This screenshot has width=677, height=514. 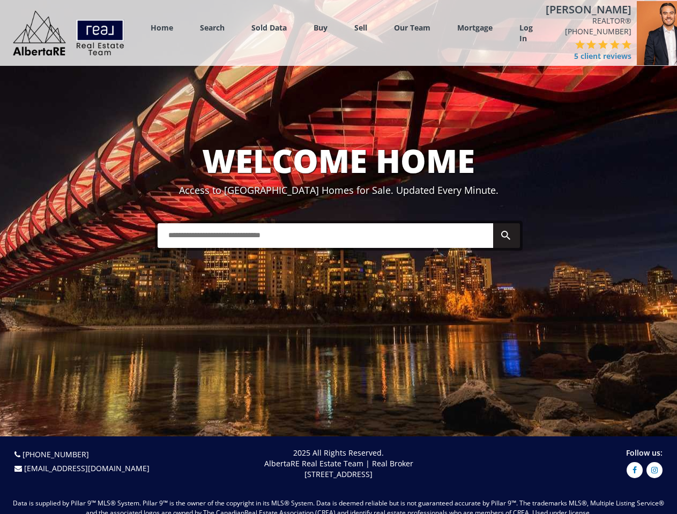 What do you see at coordinates (320, 27) in the screenshot?
I see `a: Buy` at bounding box center [320, 27].